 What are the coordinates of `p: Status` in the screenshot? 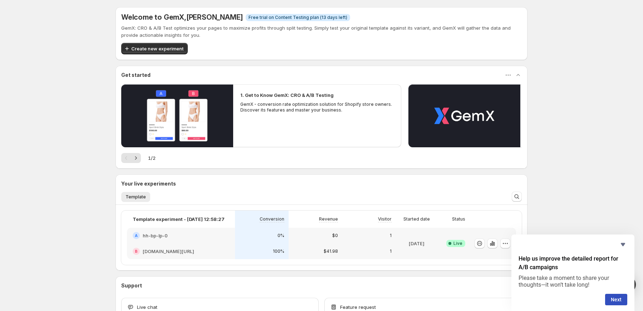 It's located at (459, 219).